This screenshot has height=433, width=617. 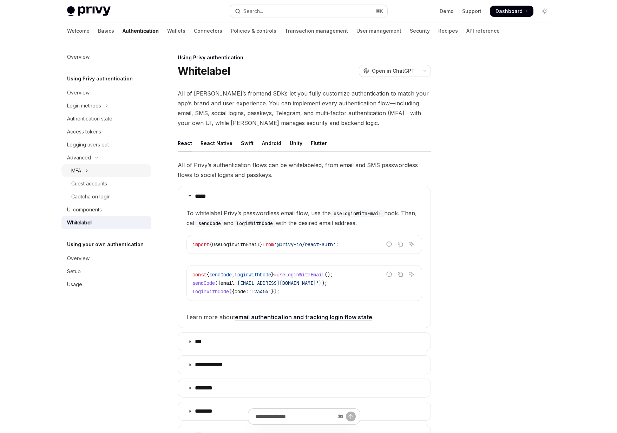 I want to click on div: Search..., so click(x=253, y=11).